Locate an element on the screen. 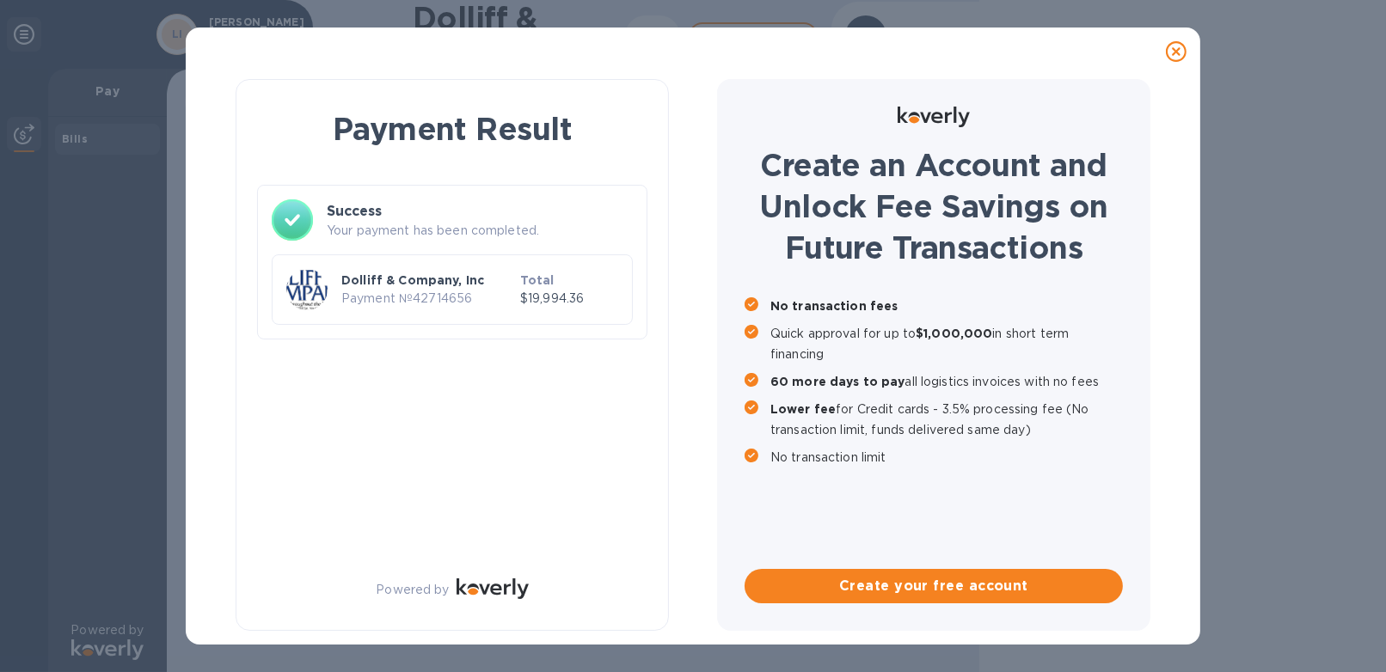 The height and width of the screenshot is (672, 1386). p: all logistics invoices with no fees is located at coordinates (946, 382).